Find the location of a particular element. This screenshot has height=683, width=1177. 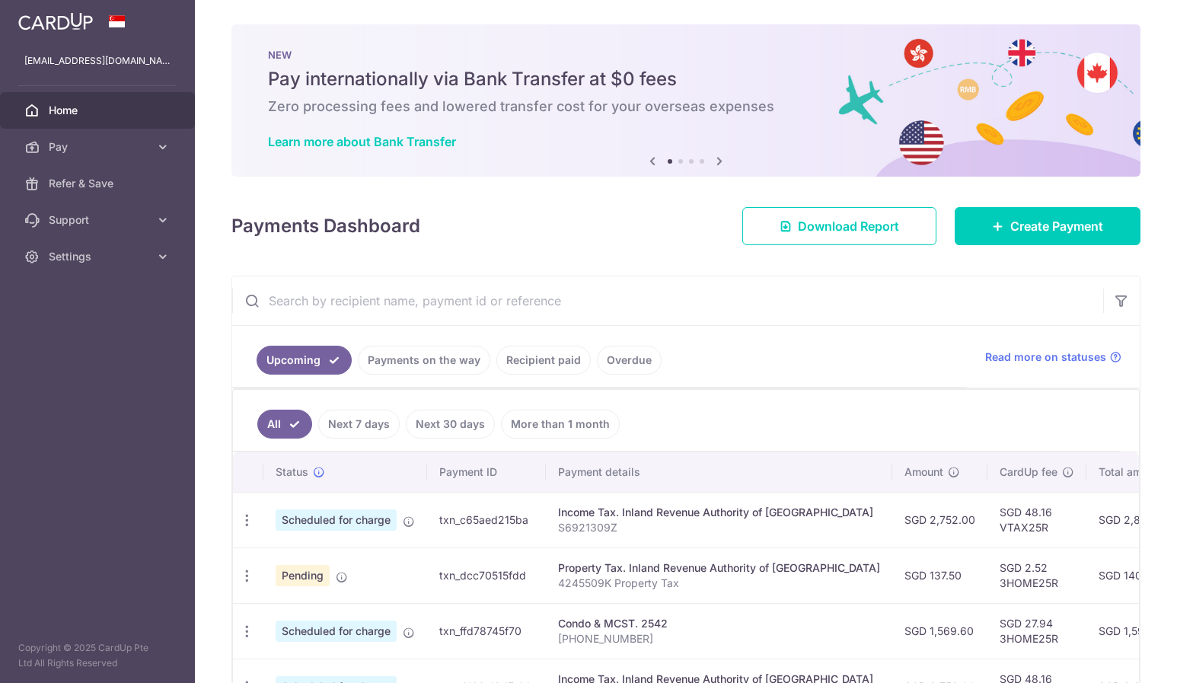

a: All is located at coordinates (285, 424).